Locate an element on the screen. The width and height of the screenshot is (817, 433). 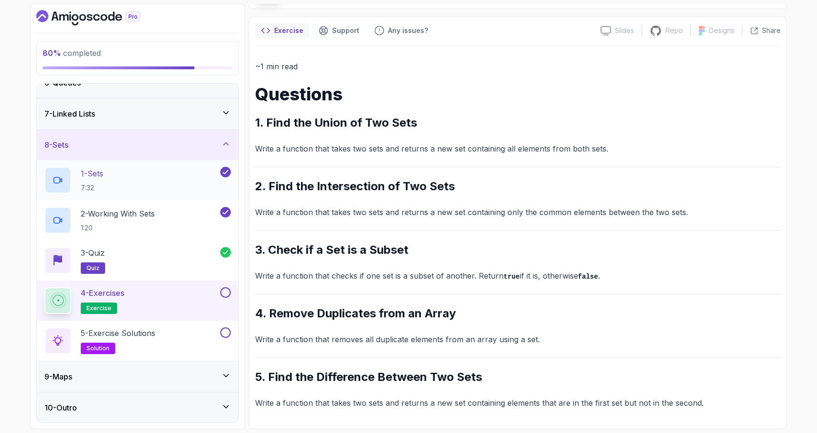
h3: 9 - Maps is located at coordinates (58, 376).